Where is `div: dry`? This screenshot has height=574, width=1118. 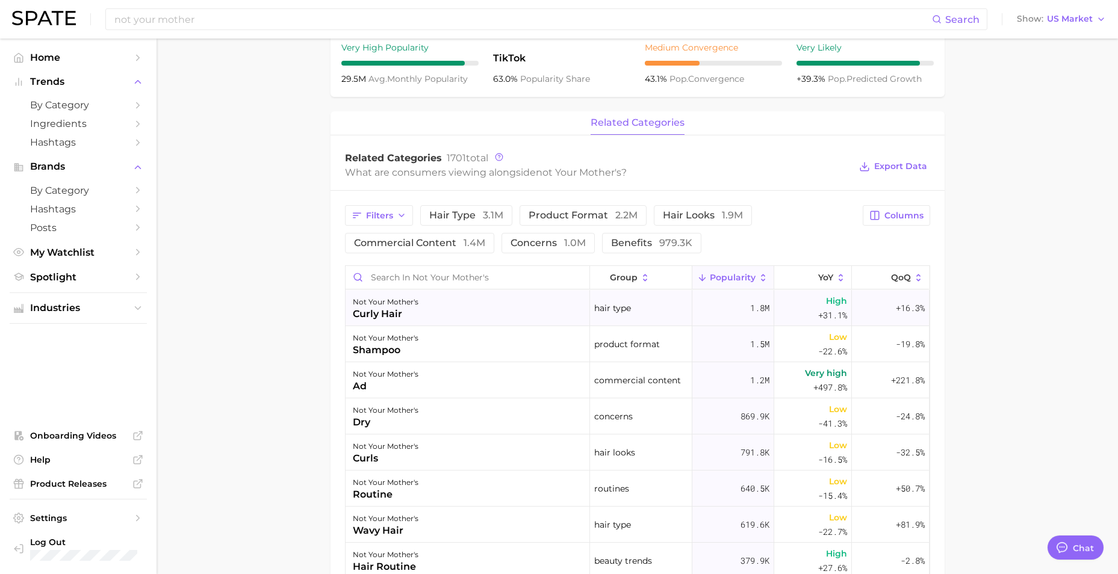
div: dry is located at coordinates (385, 423).